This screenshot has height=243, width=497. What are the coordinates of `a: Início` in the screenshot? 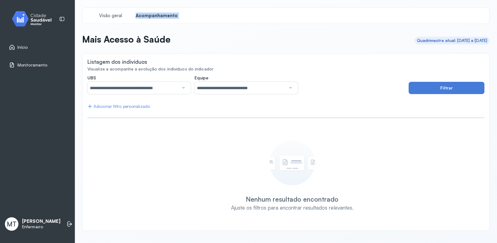 It's located at (37, 47).